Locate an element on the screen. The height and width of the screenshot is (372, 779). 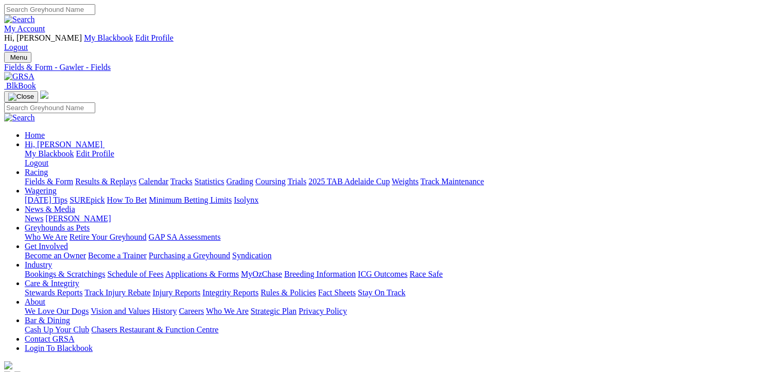
div: Bar & Dining is located at coordinates (399, 330).